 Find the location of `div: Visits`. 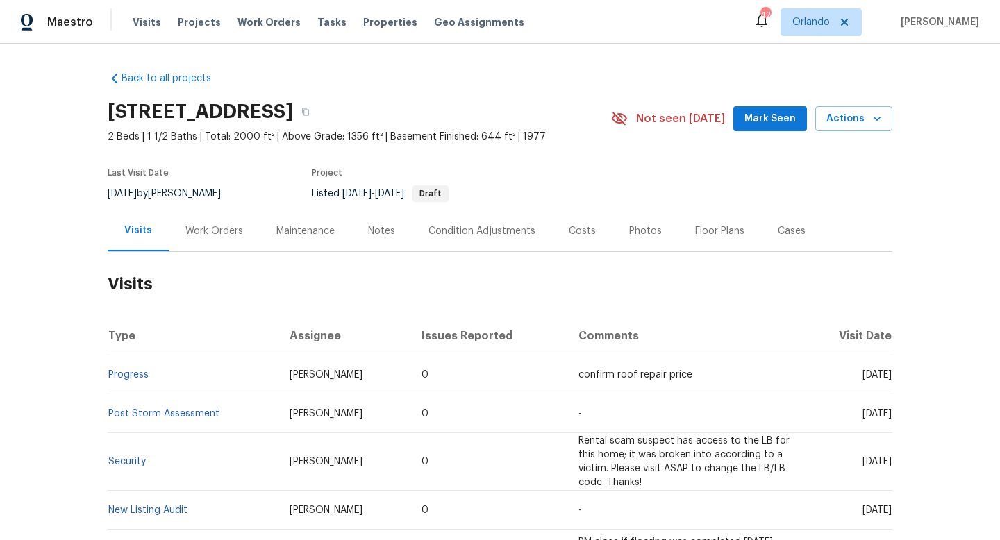

div: Visits is located at coordinates (138, 231).